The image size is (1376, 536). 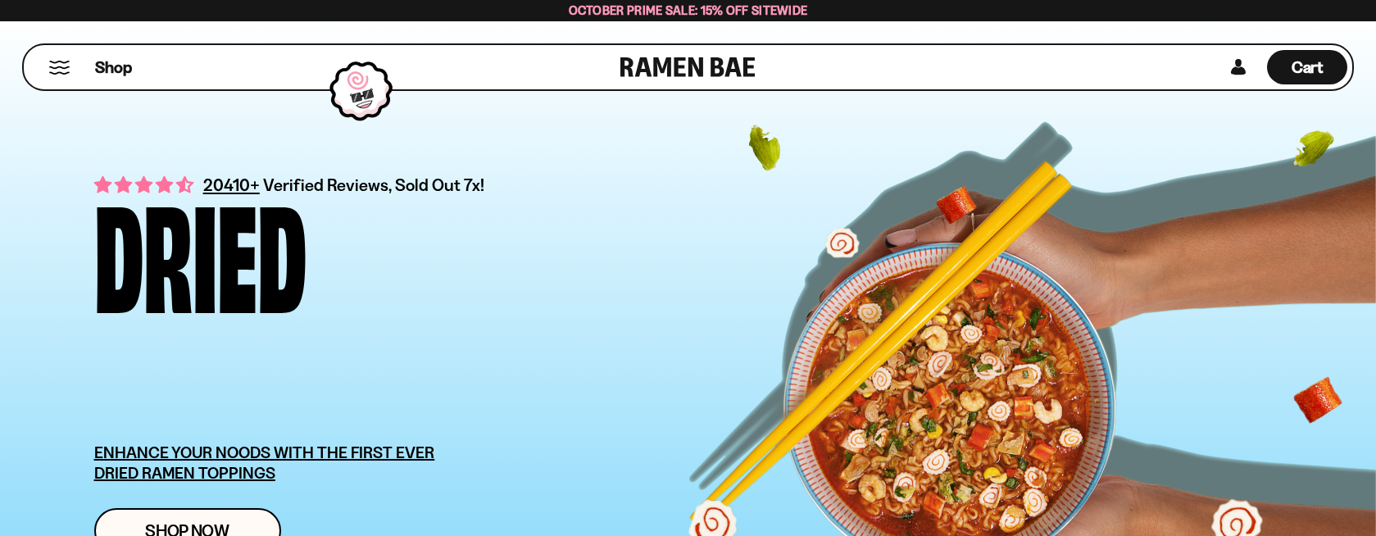 What do you see at coordinates (374, 184) in the screenshot?
I see `span: Verified Reviews, Sold Out 7x!` at bounding box center [374, 184].